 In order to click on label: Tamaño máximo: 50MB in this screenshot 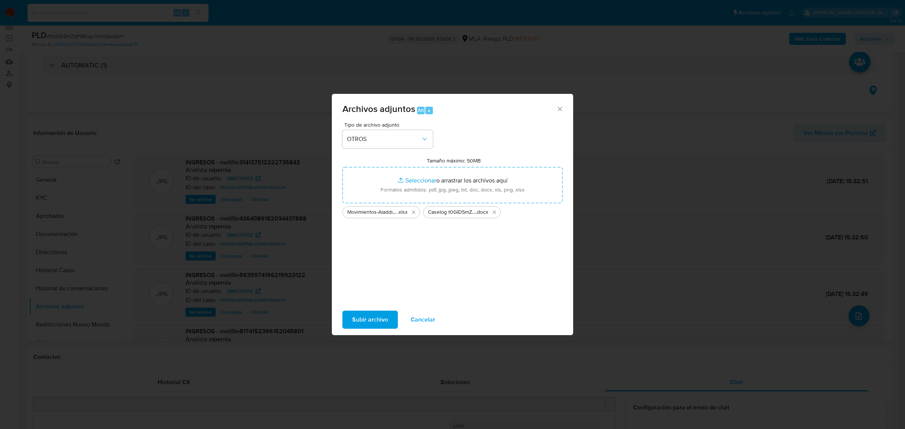, I will do `click(454, 161)`.